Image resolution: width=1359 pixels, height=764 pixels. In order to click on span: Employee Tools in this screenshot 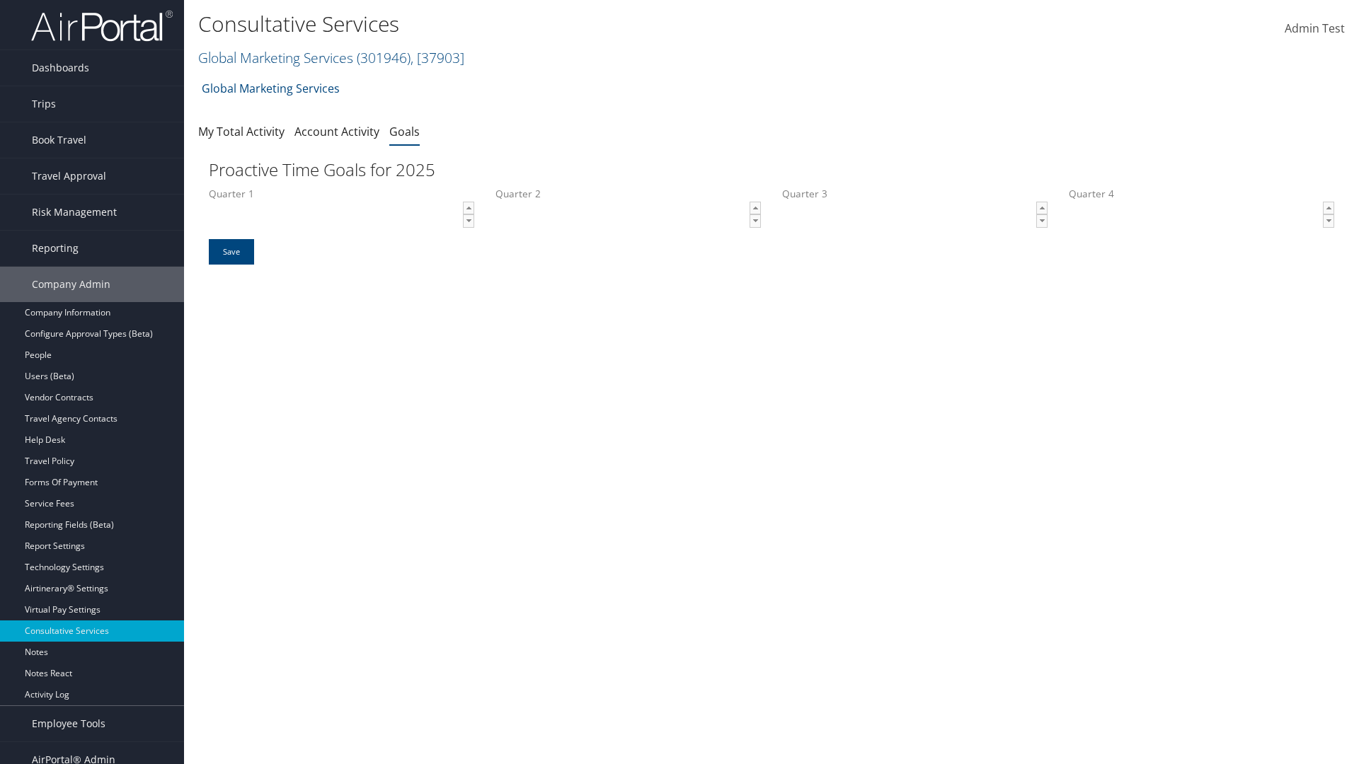, I will do `click(69, 724)`.